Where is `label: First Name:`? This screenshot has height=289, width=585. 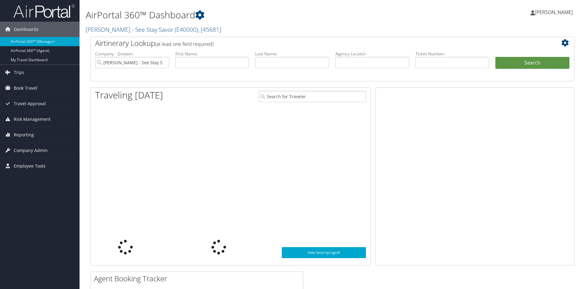
label: First Name: is located at coordinates (213, 54).